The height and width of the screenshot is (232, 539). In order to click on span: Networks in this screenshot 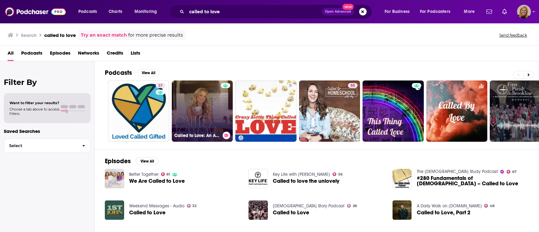, I will do `click(88, 54)`.